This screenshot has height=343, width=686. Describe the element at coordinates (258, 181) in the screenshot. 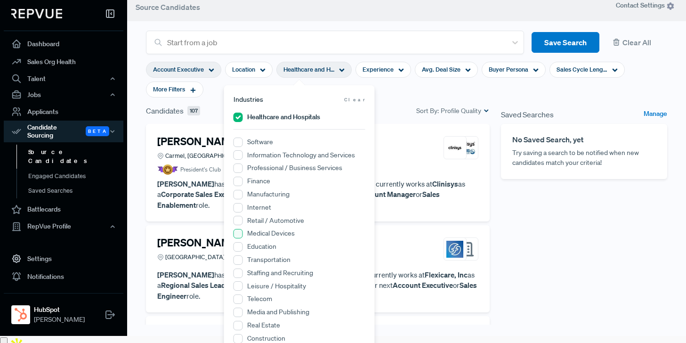

I see `label: Finance` at that location.